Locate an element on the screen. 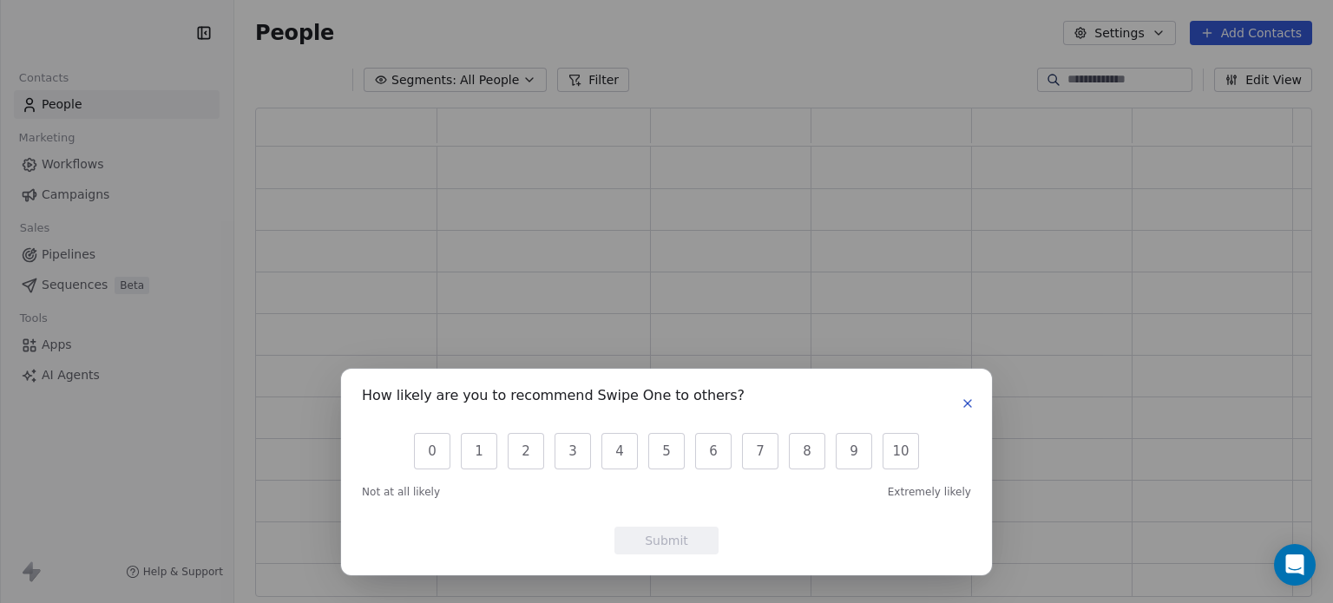  span: Extremely likely is located at coordinates (930, 492).